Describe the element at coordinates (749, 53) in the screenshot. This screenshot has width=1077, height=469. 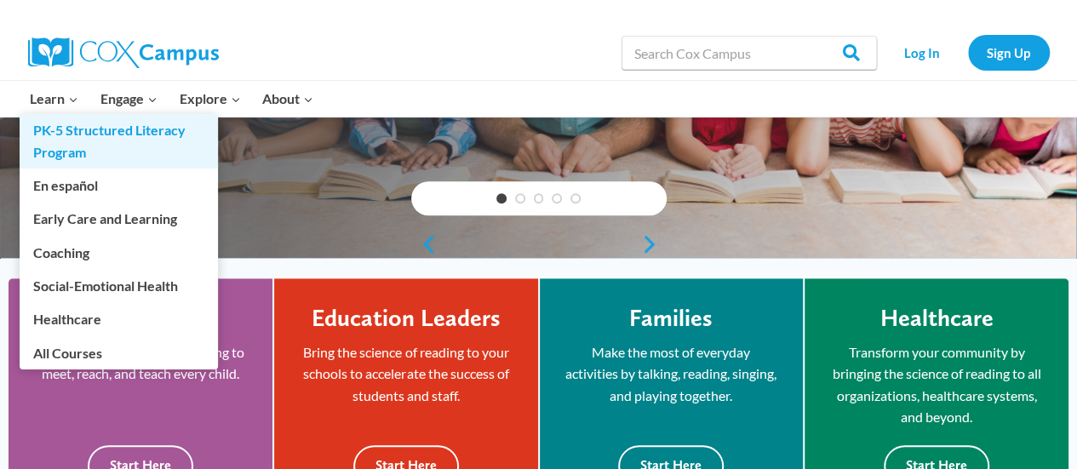
I see `input: Search Cox Campus` at that location.